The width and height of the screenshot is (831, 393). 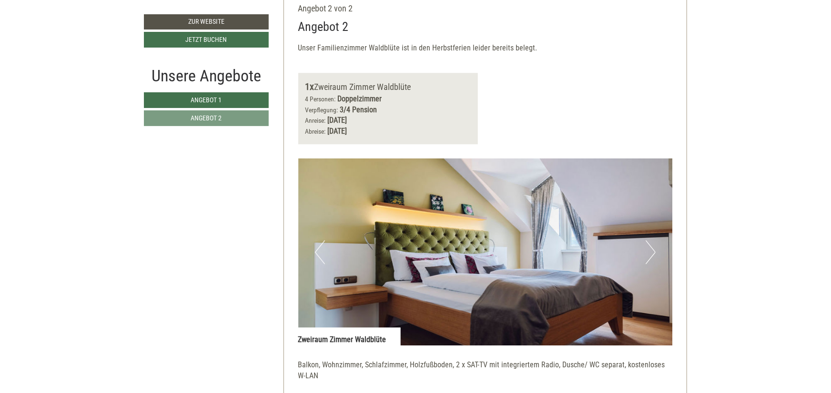 What do you see at coordinates (206, 100) in the screenshot?
I see `span: Angebot 1` at bounding box center [206, 100].